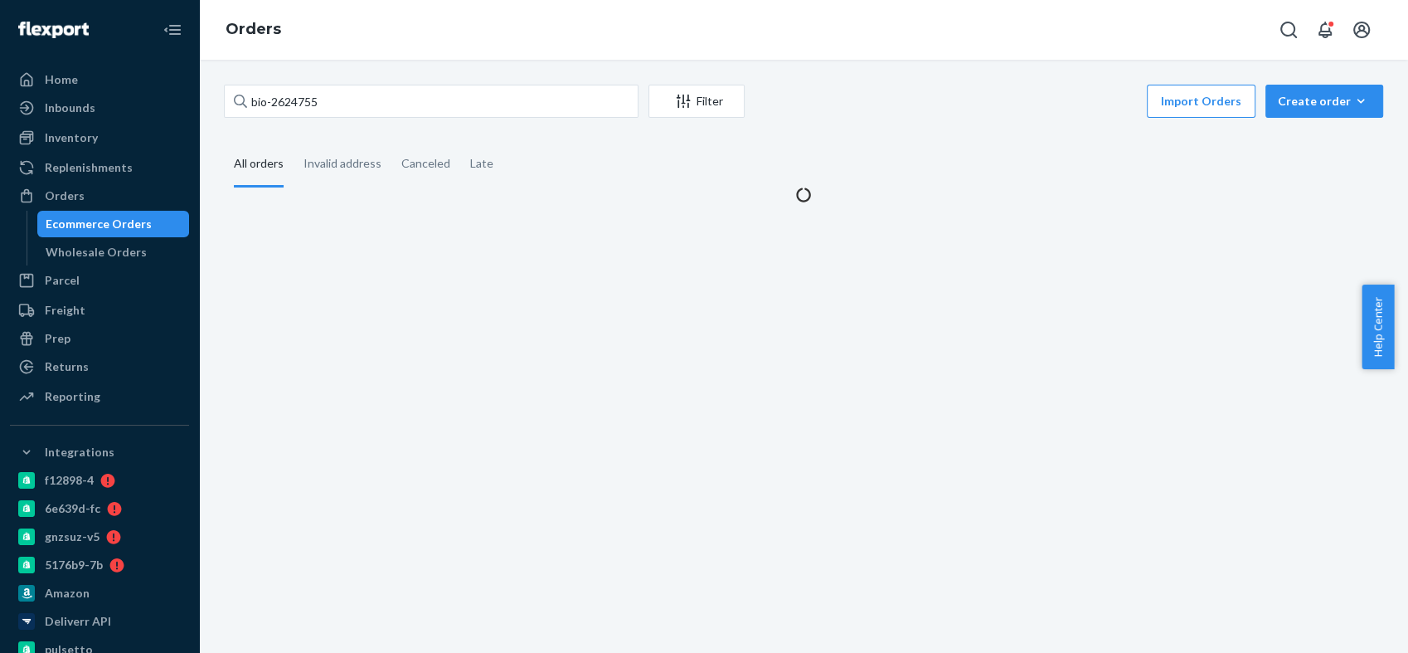 This screenshot has width=1408, height=653. What do you see at coordinates (697, 101) in the screenshot?
I see `div: Filter` at bounding box center [697, 101].